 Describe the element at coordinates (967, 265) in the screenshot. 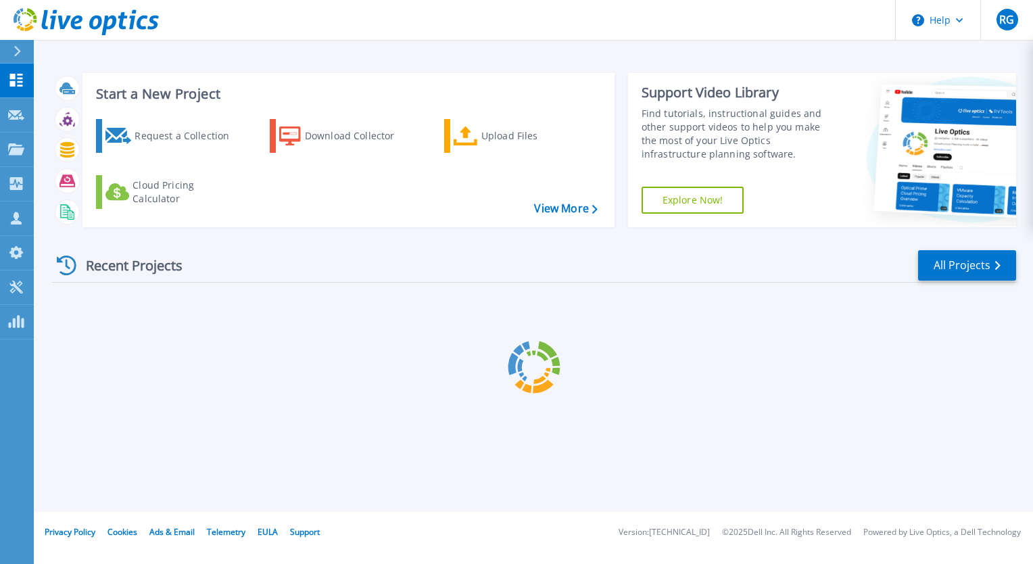

I see `a: All Projects` at that location.